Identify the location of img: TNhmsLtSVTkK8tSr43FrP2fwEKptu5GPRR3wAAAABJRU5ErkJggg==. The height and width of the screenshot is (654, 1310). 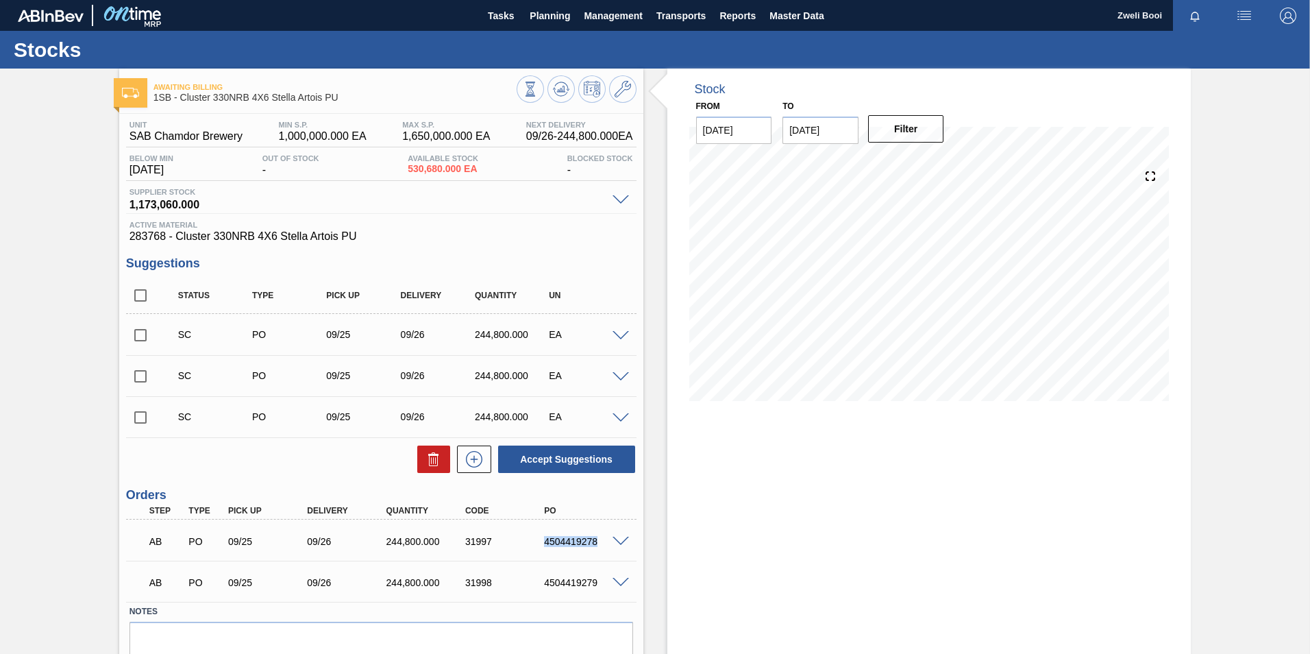
(51, 16).